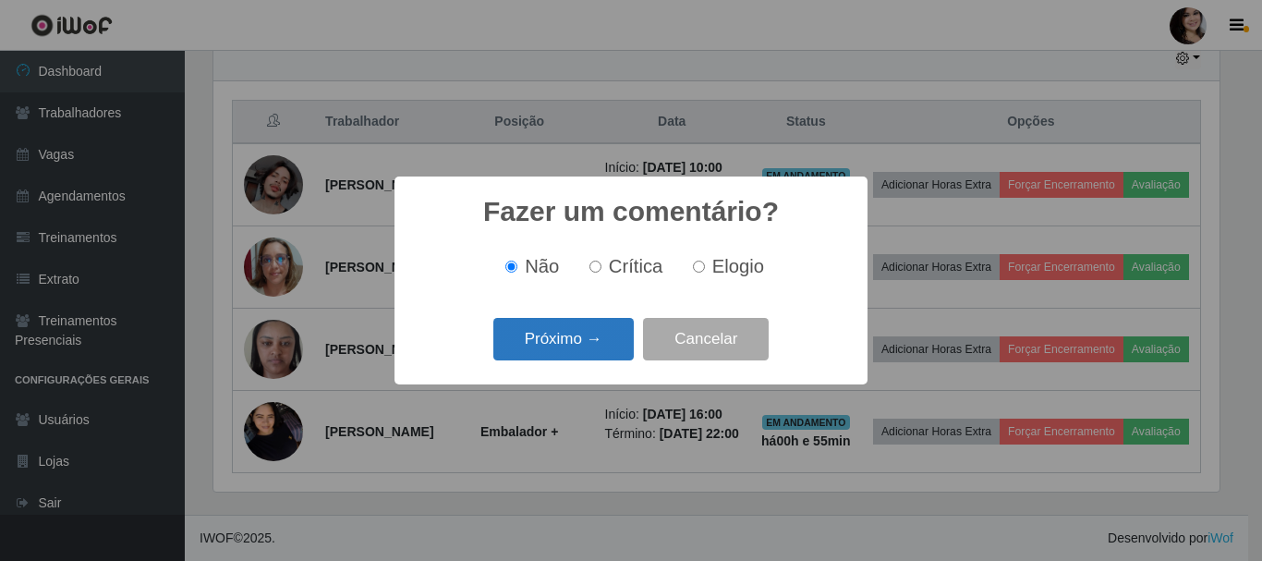  I want to click on span: Crítica, so click(635, 266).